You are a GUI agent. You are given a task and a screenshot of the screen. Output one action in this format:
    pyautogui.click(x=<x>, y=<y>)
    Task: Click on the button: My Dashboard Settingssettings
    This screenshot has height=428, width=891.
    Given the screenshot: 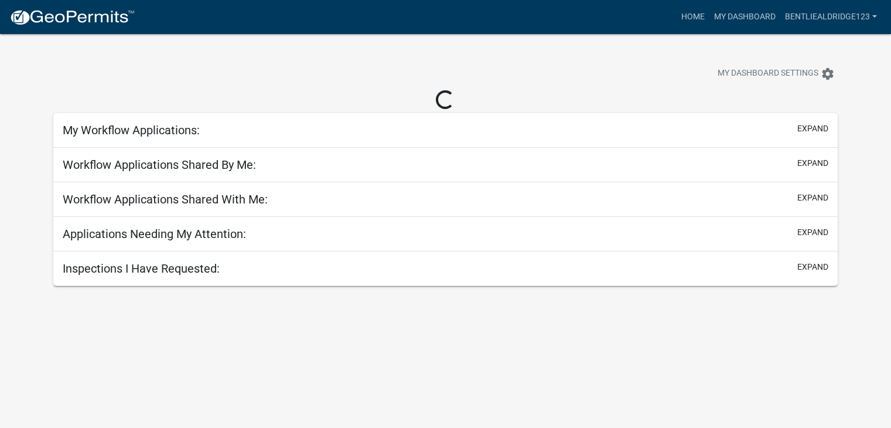 What is the action you would take?
    pyautogui.click(x=776, y=73)
    